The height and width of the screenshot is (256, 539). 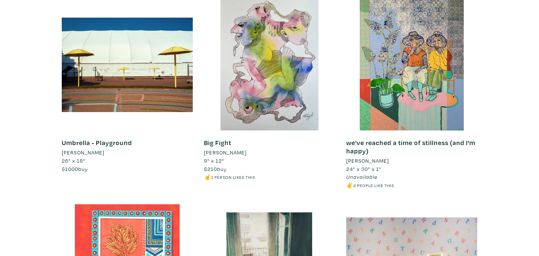 What do you see at coordinates (217, 142) in the screenshot?
I see `a: Big Fight` at bounding box center [217, 142].